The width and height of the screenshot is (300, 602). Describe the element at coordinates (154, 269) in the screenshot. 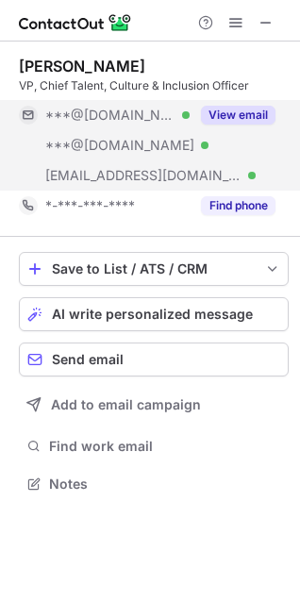

I see `button: save-profile-one-click` at that location.